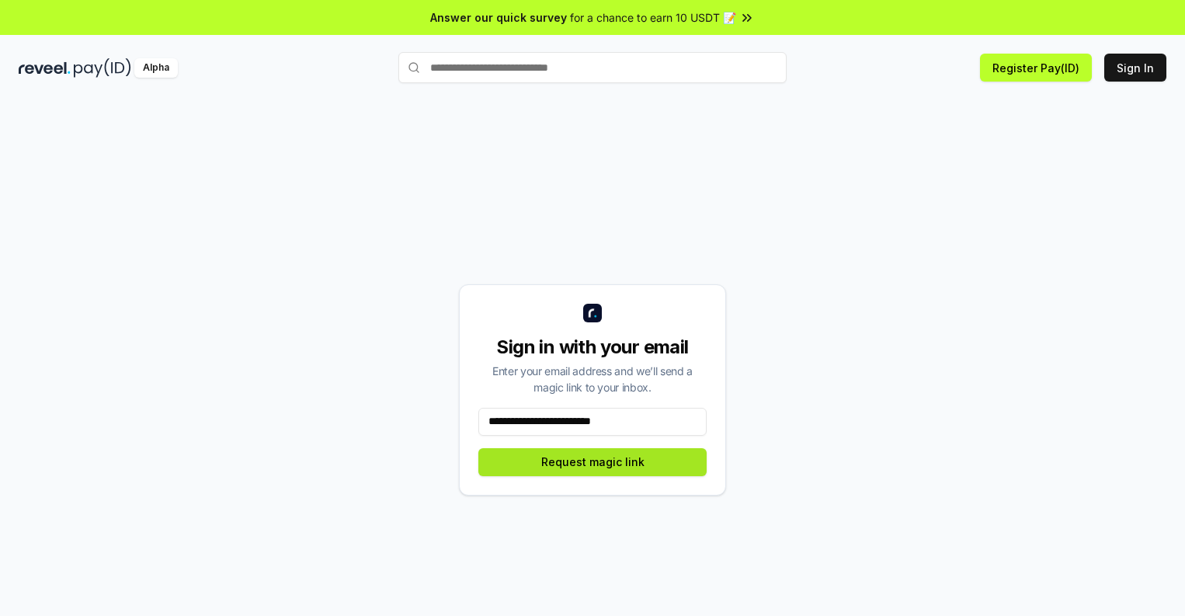 The width and height of the screenshot is (1185, 616). Describe the element at coordinates (44, 68) in the screenshot. I see `img: reveel_dark` at that location.